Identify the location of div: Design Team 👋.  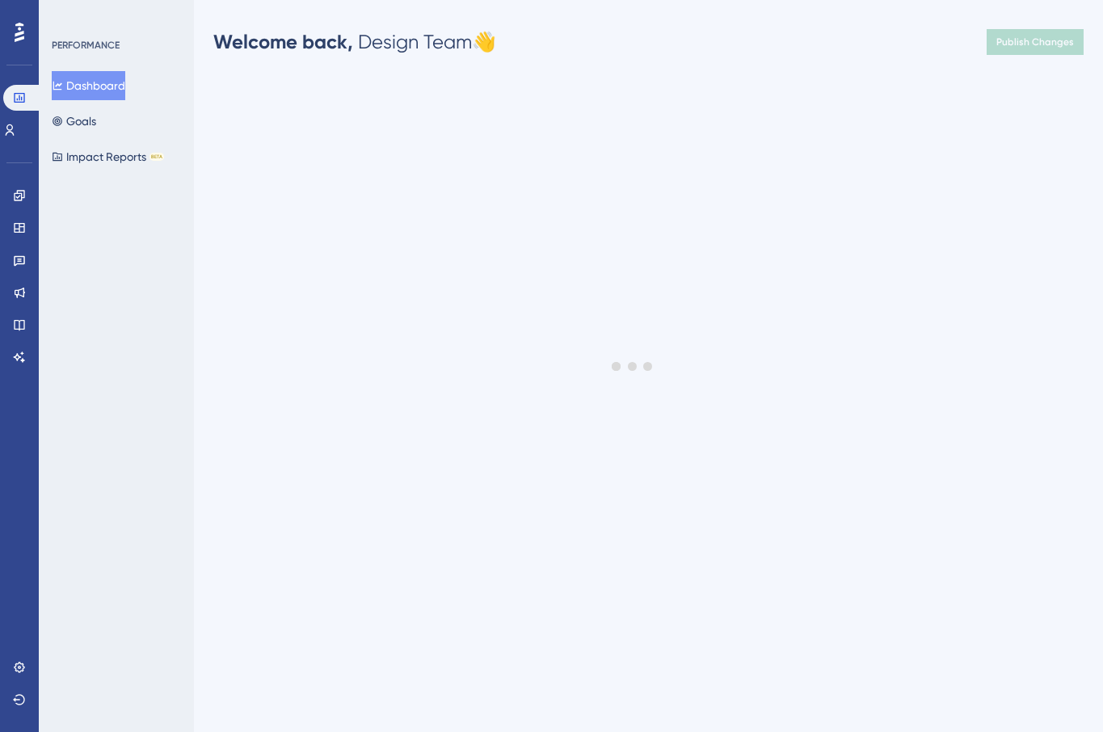
(355, 42).